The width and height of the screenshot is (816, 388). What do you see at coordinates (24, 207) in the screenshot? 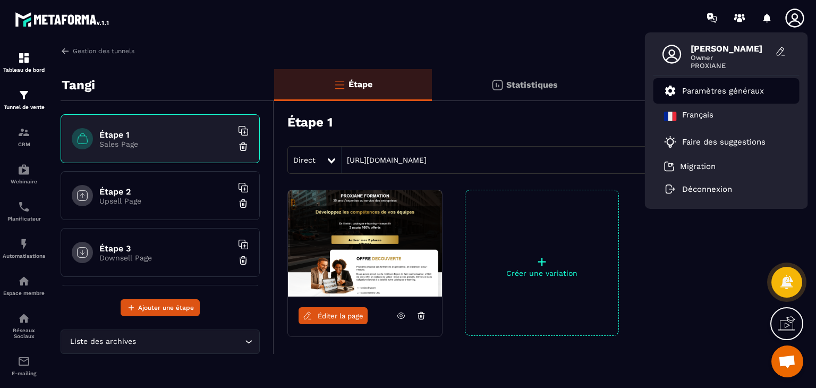
I see `img: scheduler` at bounding box center [24, 207].